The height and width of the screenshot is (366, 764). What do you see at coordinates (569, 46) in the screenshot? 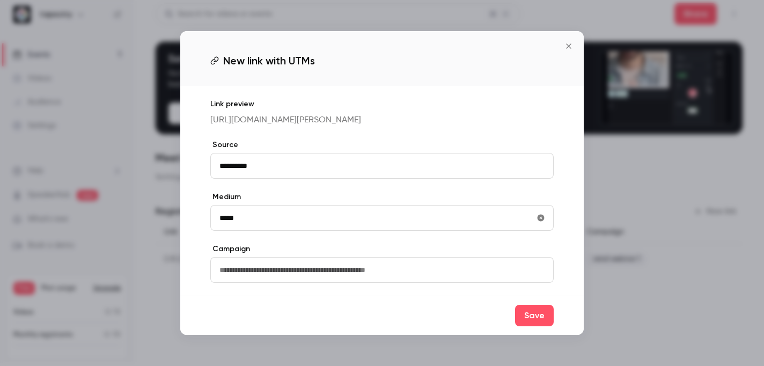
I see `button: Close` at bounding box center [569, 46].